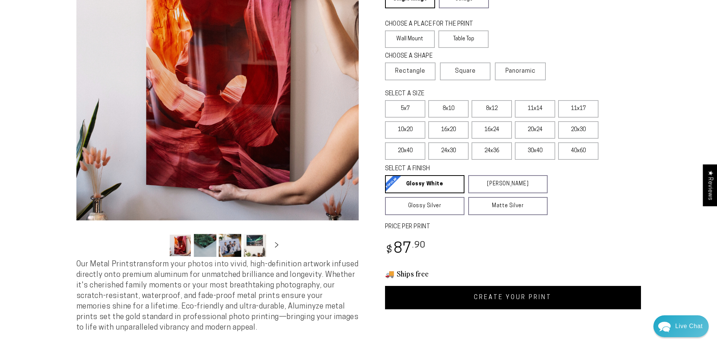  I want to click on button: Load image 2 in gallery view, so click(205, 245).